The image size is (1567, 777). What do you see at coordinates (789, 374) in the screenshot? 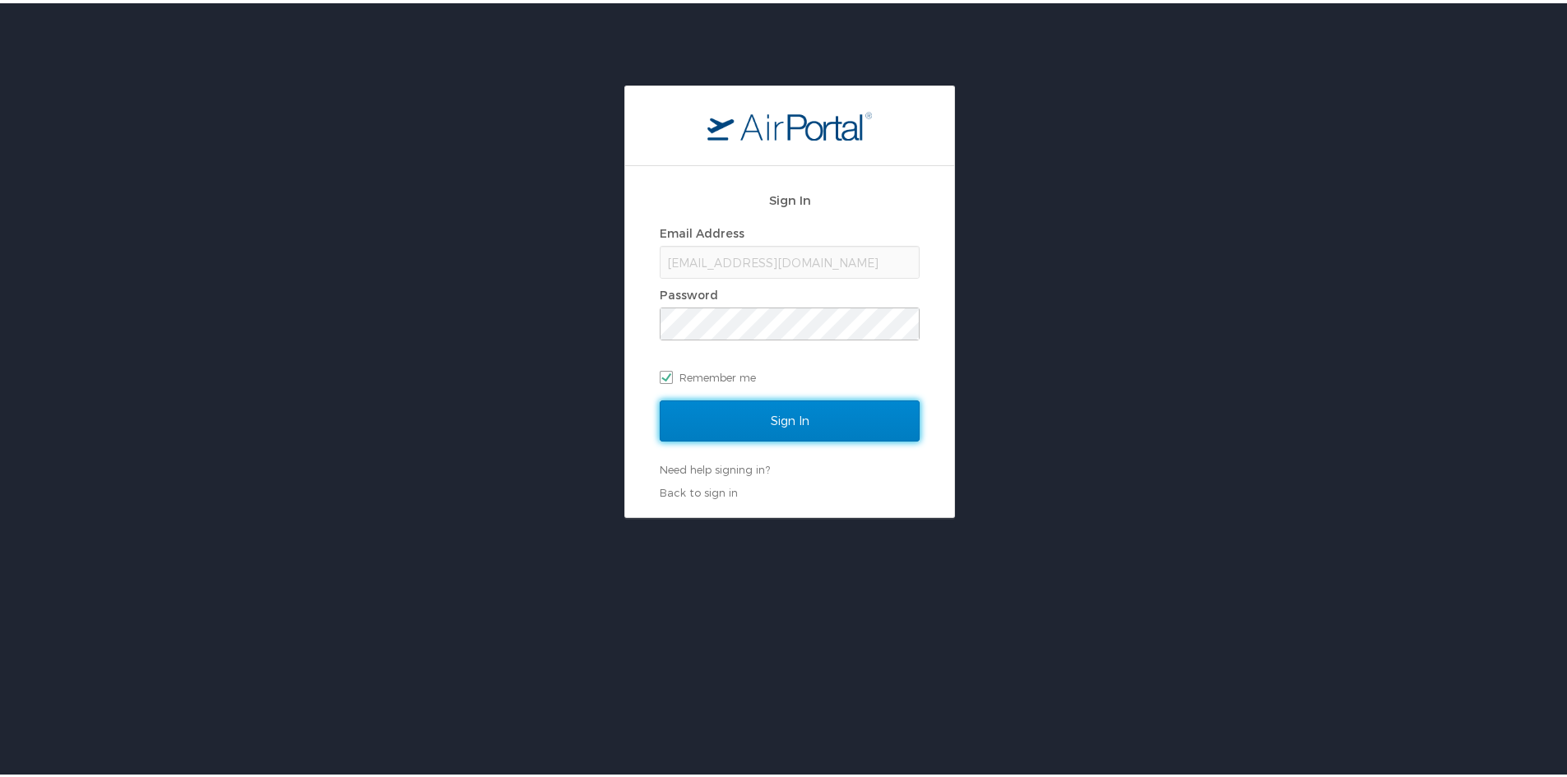
I see `label: Remember me` at bounding box center [789, 374].